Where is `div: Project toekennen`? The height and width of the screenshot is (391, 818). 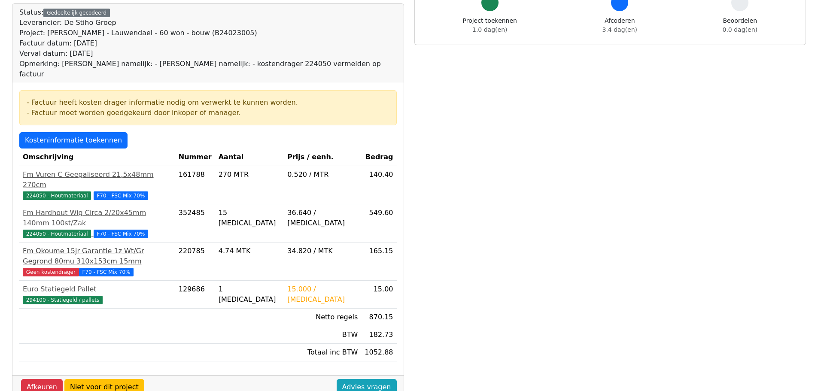
div: Project toekennen is located at coordinates (490, 25).